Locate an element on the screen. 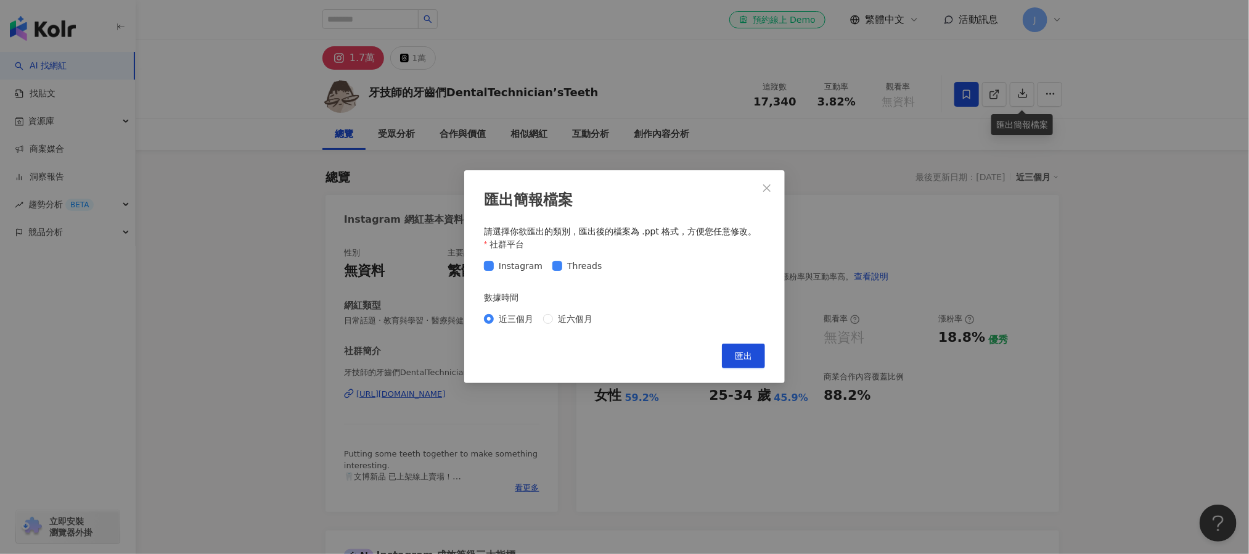  span: 近六個月 is located at coordinates (575, 319).